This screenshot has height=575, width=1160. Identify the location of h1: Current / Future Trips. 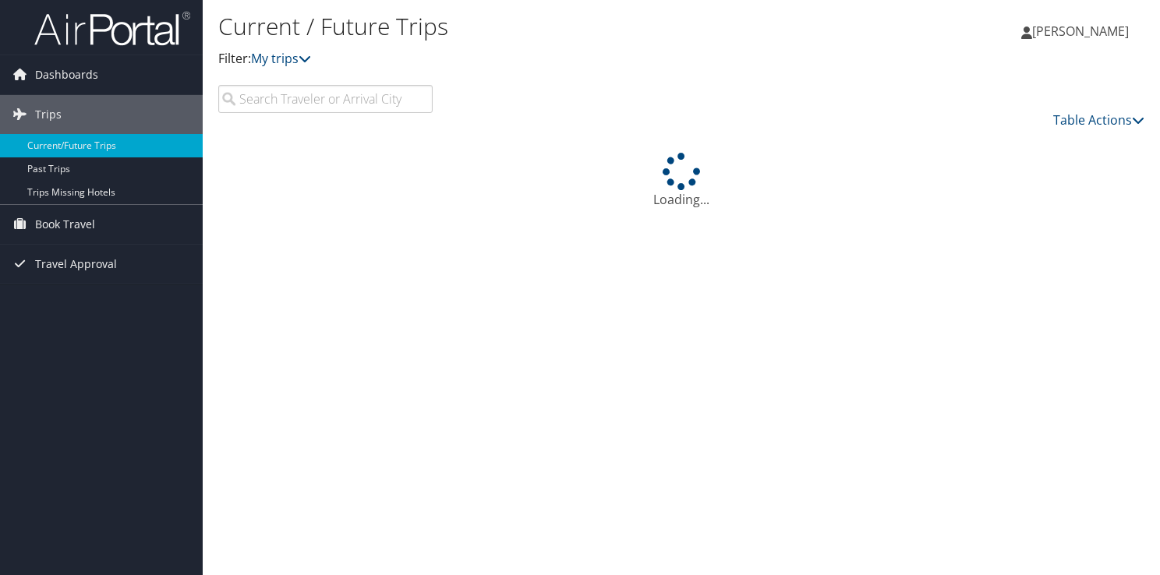
(527, 27).